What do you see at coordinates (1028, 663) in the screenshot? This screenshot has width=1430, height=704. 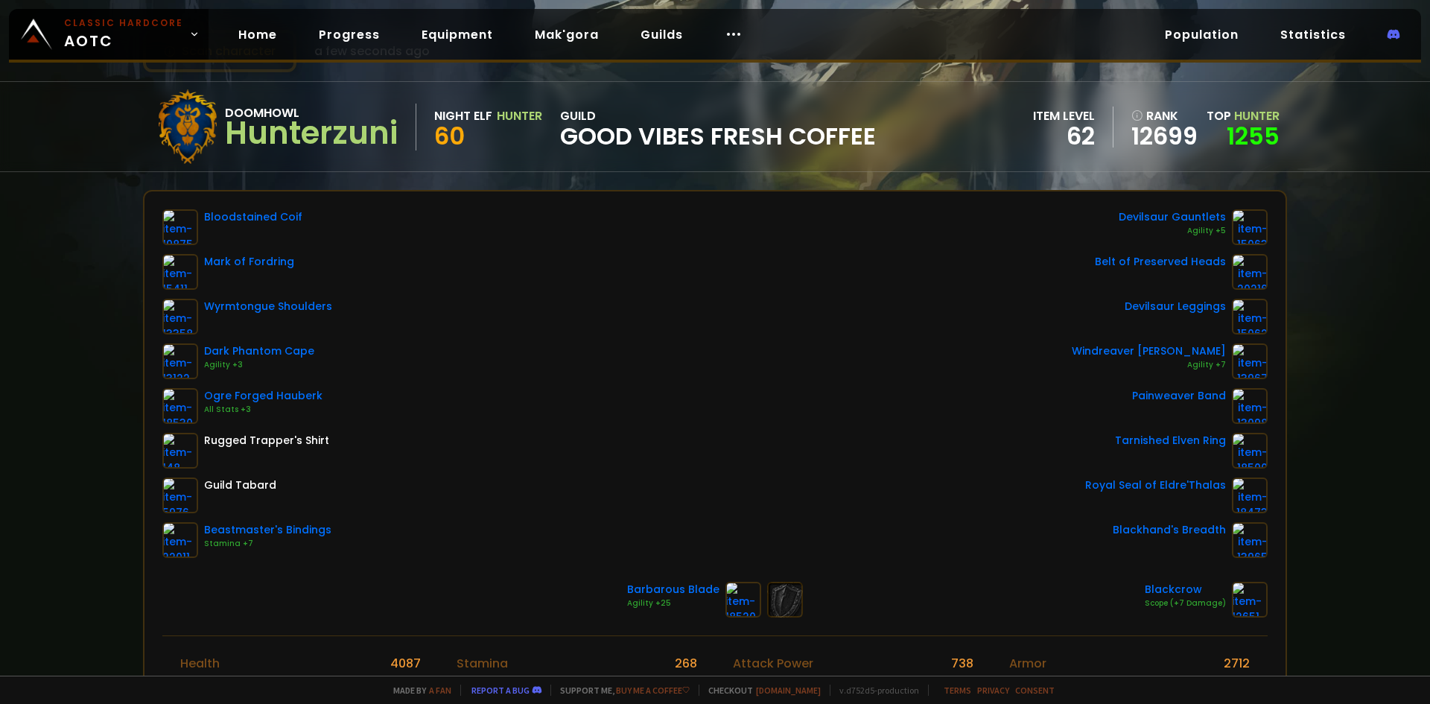 I see `div: Armor` at bounding box center [1028, 663].